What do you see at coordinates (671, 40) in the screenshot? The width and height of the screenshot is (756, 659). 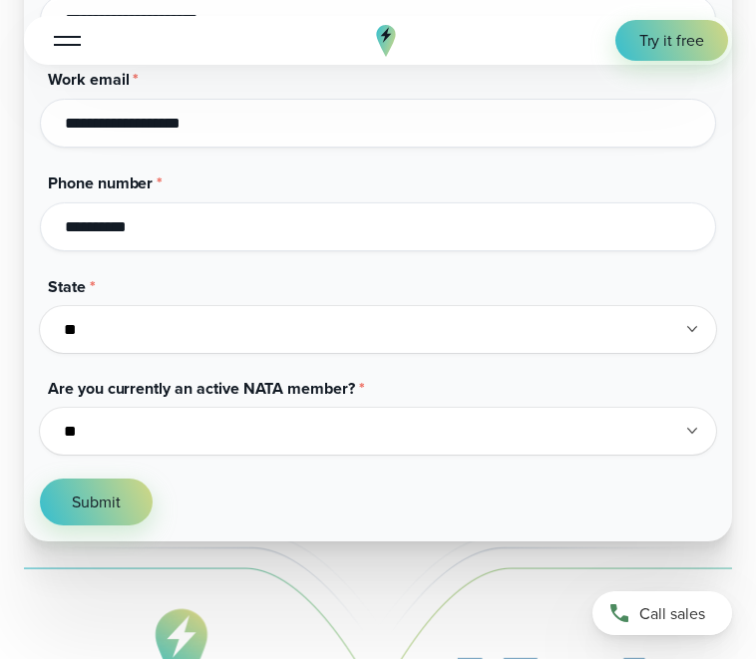 I see `span: Try it free` at bounding box center [671, 40].